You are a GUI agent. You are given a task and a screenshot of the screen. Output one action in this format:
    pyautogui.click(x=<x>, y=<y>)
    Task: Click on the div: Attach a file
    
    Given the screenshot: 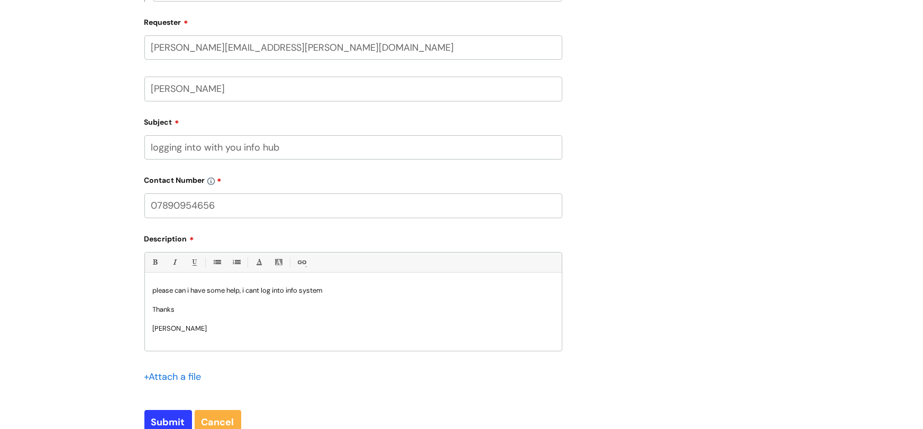 What is the action you would take?
    pyautogui.click(x=176, y=377)
    